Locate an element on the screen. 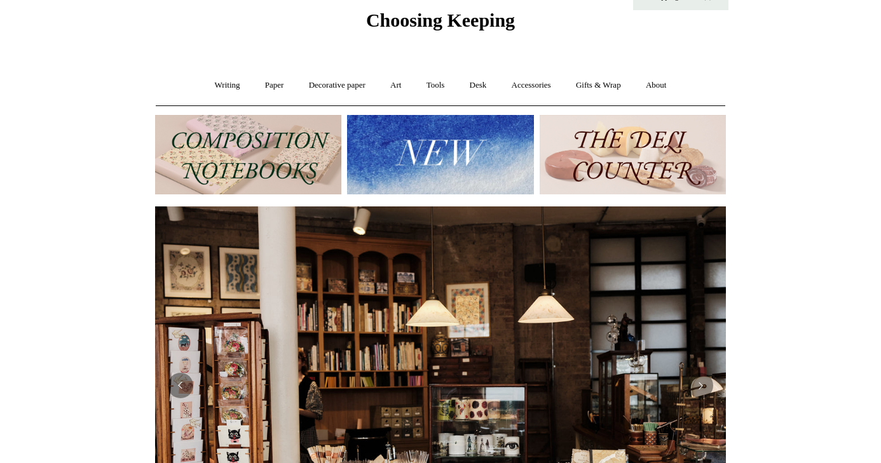 This screenshot has height=463, width=881. a: Writing is located at coordinates (228, 85).